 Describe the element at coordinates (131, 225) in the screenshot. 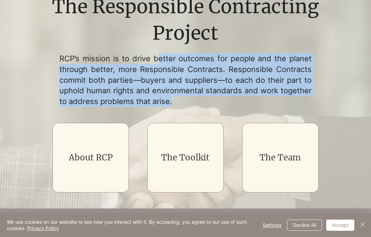

I see `span: We use cookies on our website to see how you interact with it. By accepting, you agree to our use...` at that location.